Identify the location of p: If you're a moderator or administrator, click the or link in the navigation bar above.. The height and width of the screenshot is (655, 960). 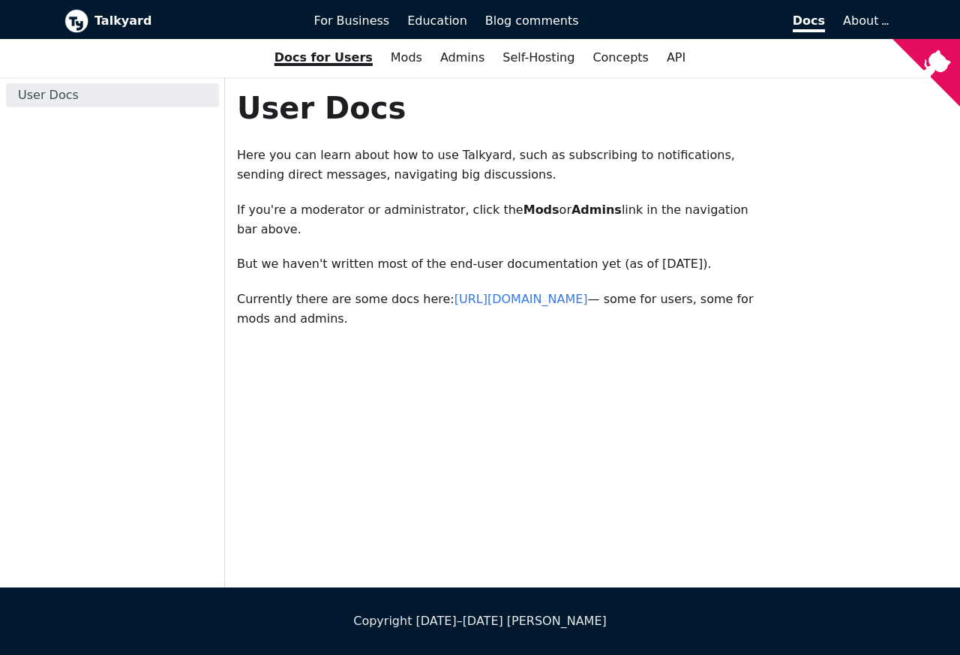
(500, 220).